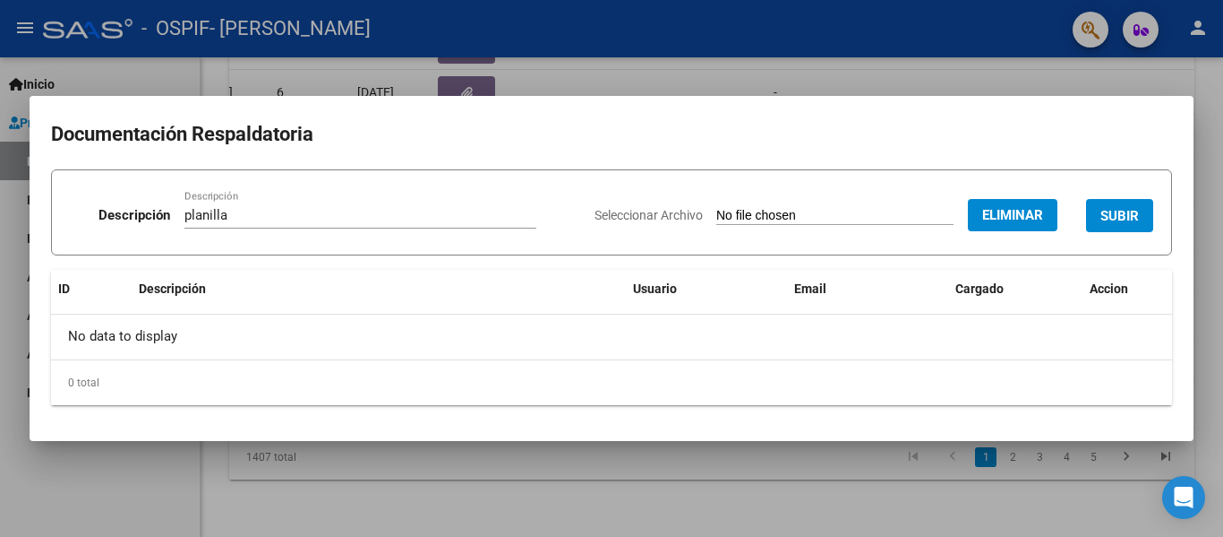  I want to click on span: Eliminar, so click(1013, 215).